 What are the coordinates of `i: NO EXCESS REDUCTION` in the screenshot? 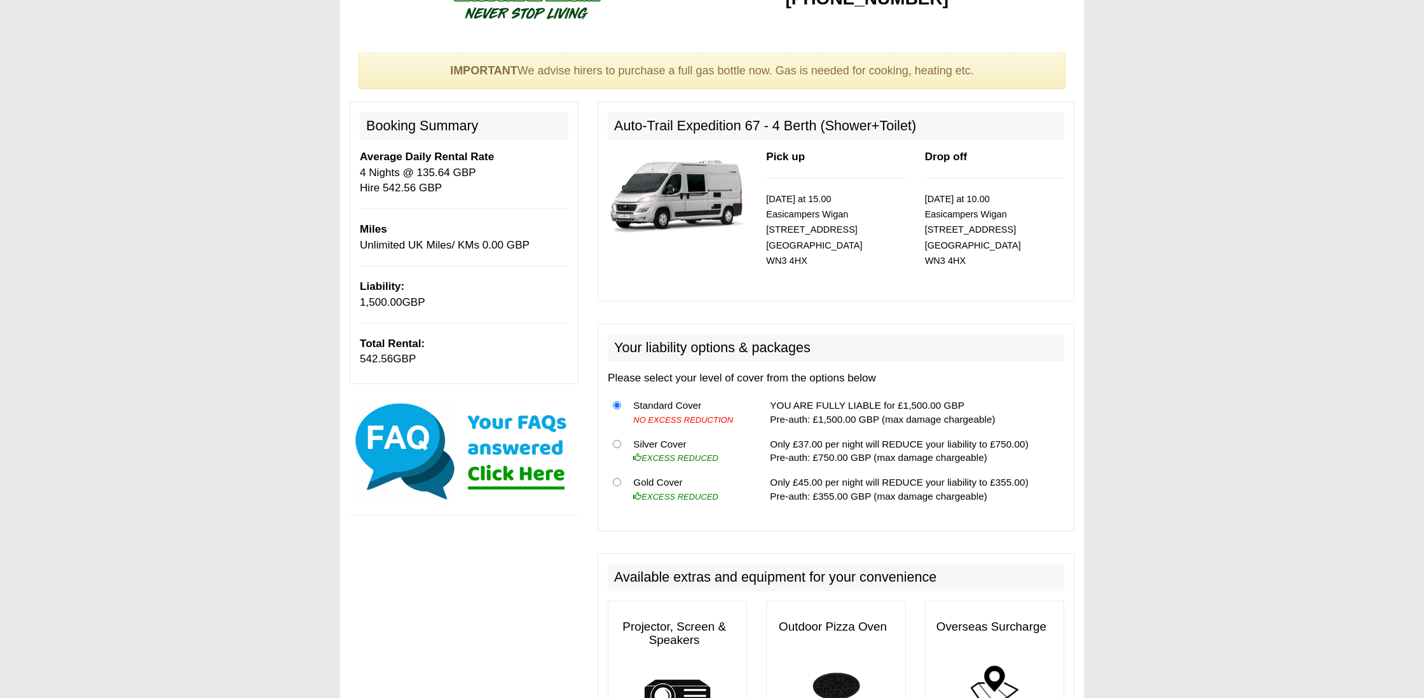 It's located at (683, 419).